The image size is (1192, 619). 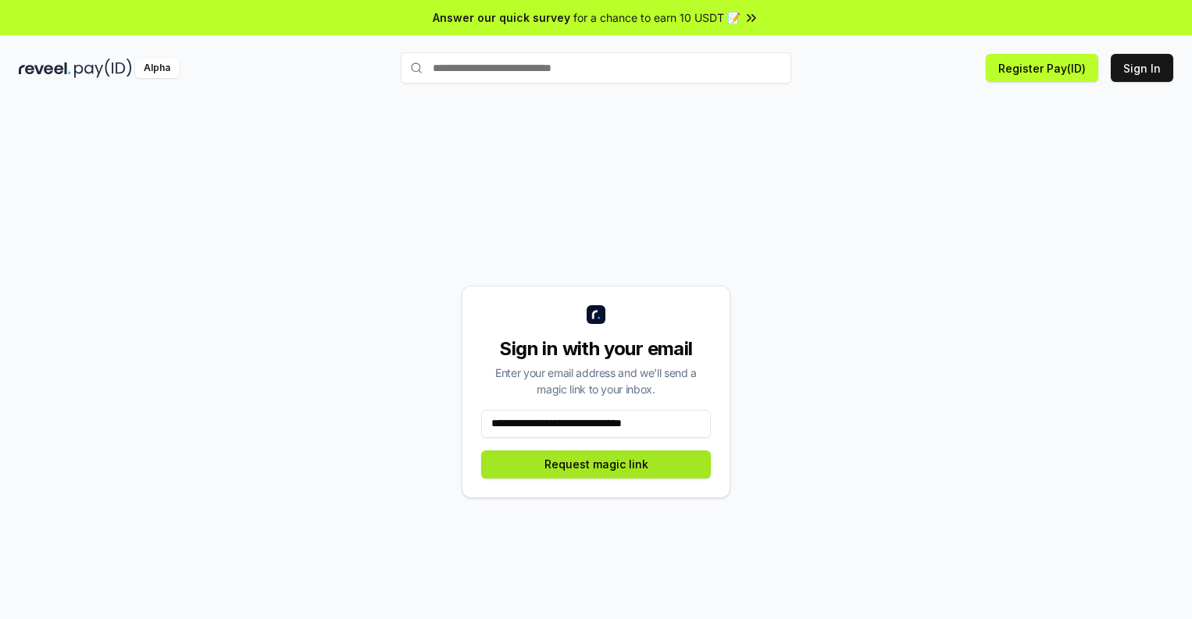 What do you see at coordinates (1042, 68) in the screenshot?
I see `button: Register Pay(ID)` at bounding box center [1042, 68].